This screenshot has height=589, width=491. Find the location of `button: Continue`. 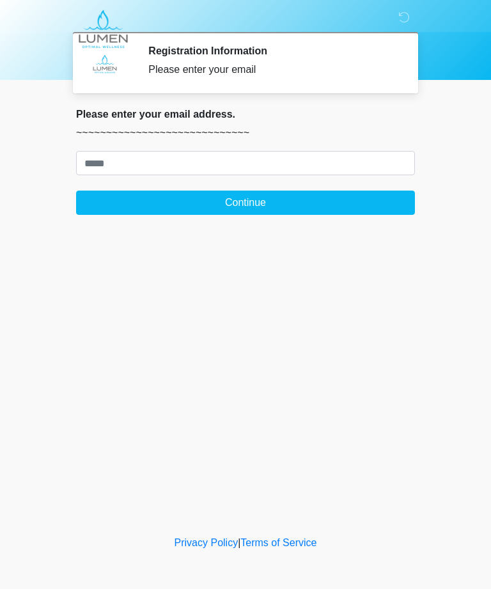

button: Continue is located at coordinates (246, 203).